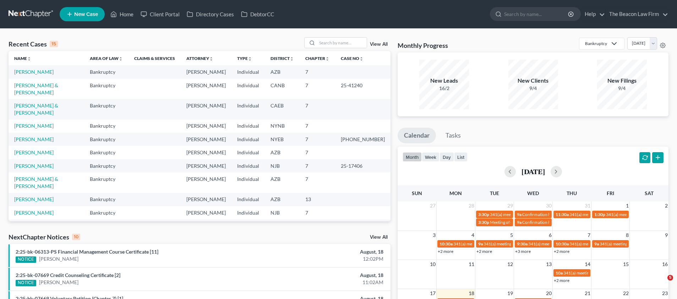 The width and height of the screenshot is (677, 299). What do you see at coordinates (549, 265) in the screenshot?
I see `span: 13` at bounding box center [549, 265].